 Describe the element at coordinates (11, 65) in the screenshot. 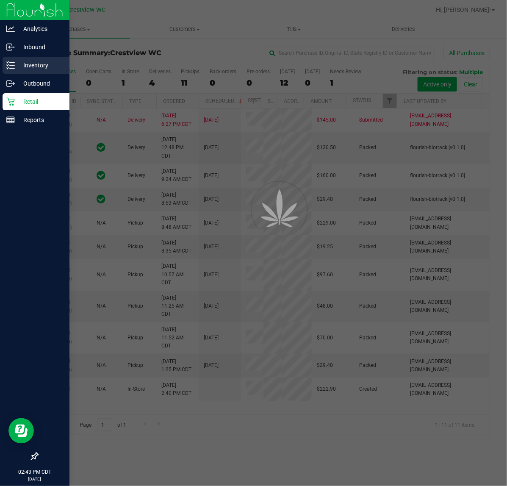

I see `inline-svg: Inventory` at that location.